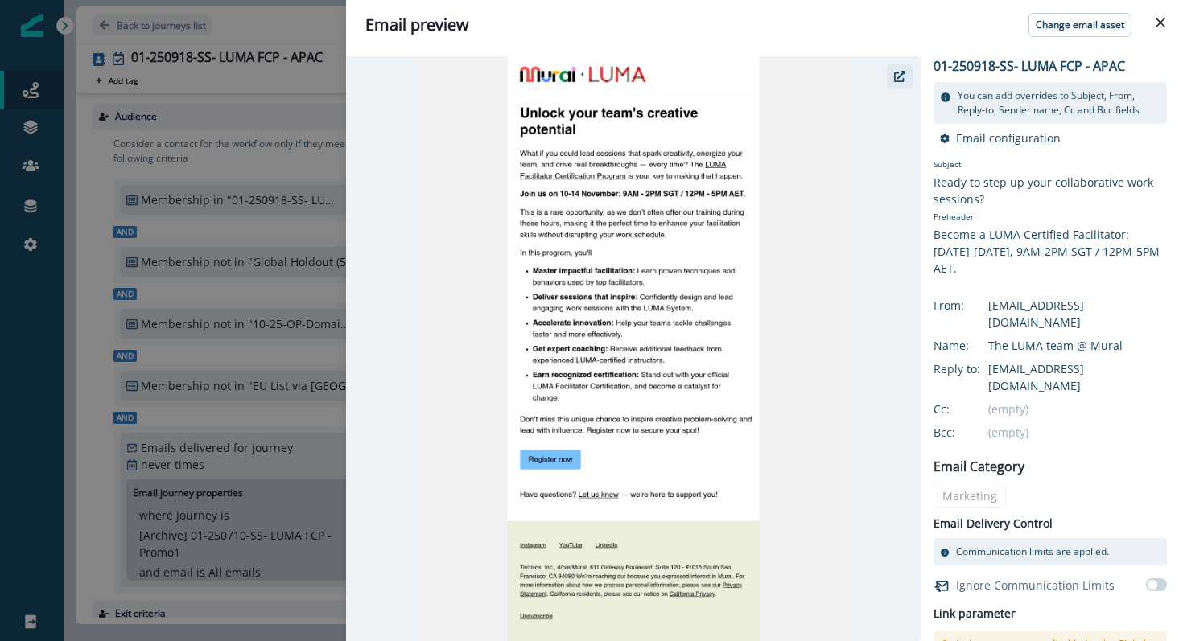  Describe the element at coordinates (974, 345) in the screenshot. I see `div: Name:` at that location.